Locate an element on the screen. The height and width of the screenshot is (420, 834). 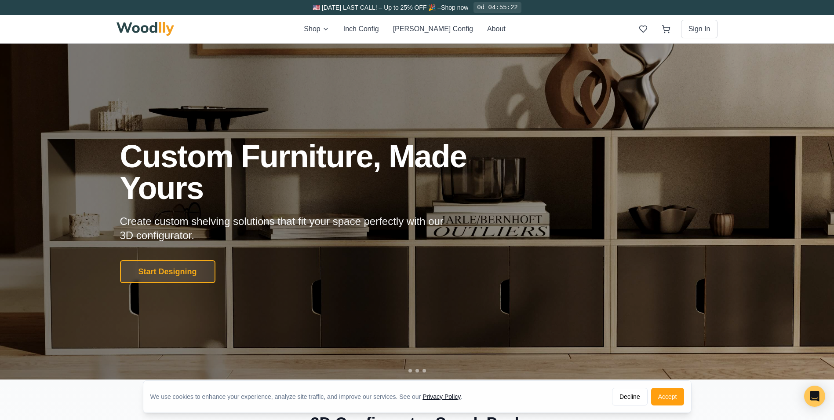
div: 0d 04:55:22 is located at coordinates (497, 7).